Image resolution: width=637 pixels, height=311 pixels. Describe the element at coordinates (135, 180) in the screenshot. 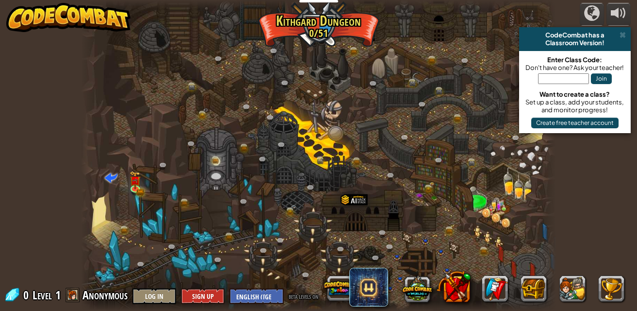

I see `img: level-banner-unlock.png` at that location.